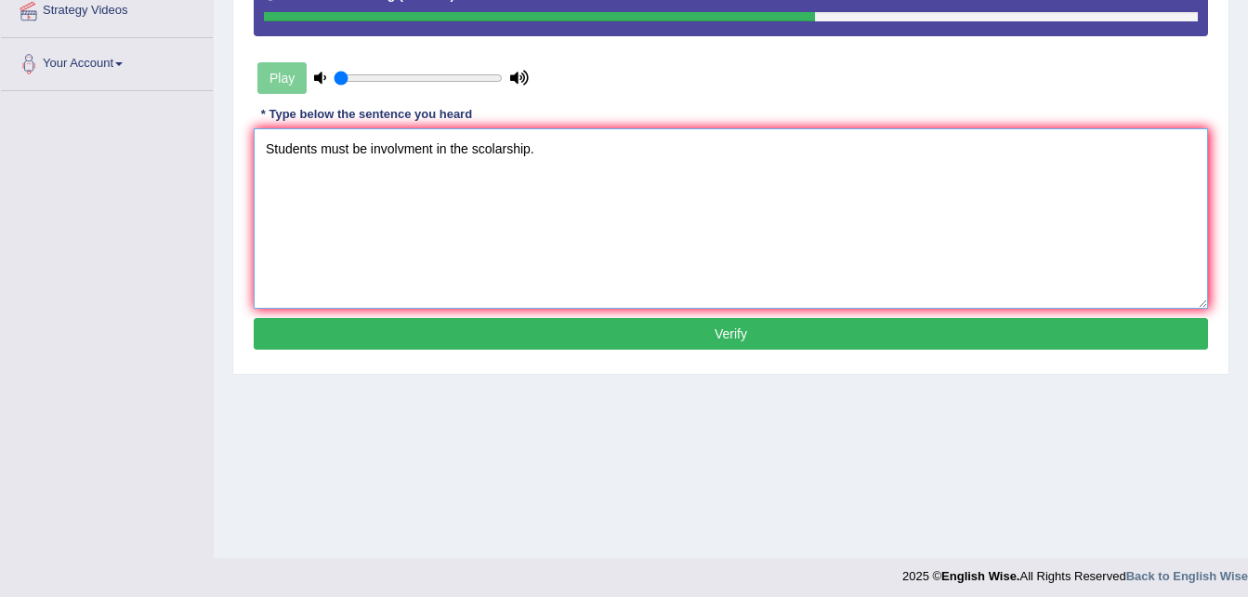  What do you see at coordinates (1187, 575) in the screenshot?
I see `strong: Back to English Wise` at bounding box center [1187, 575].